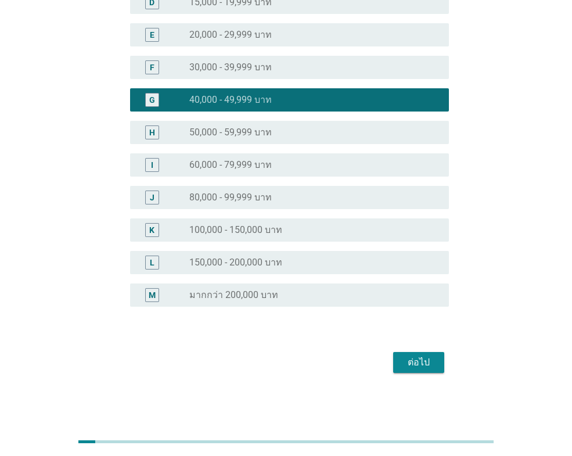 The width and height of the screenshot is (572, 456). I want to click on div: ต่อไป, so click(419, 362).